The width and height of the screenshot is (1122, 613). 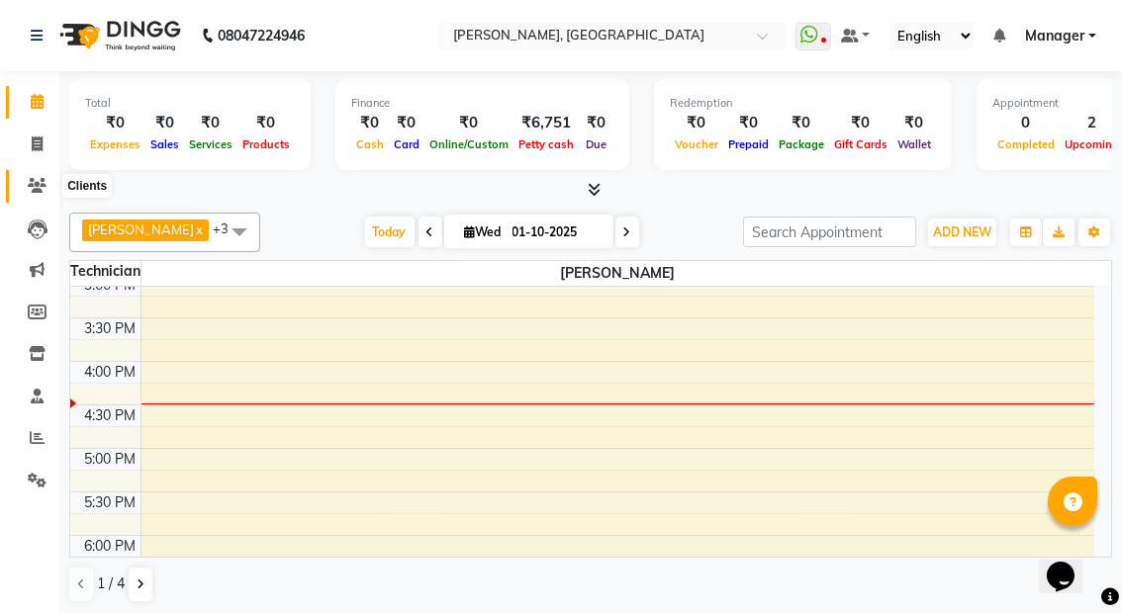 What do you see at coordinates (469, 144) in the screenshot?
I see `span: Online/Custom` at bounding box center [469, 144].